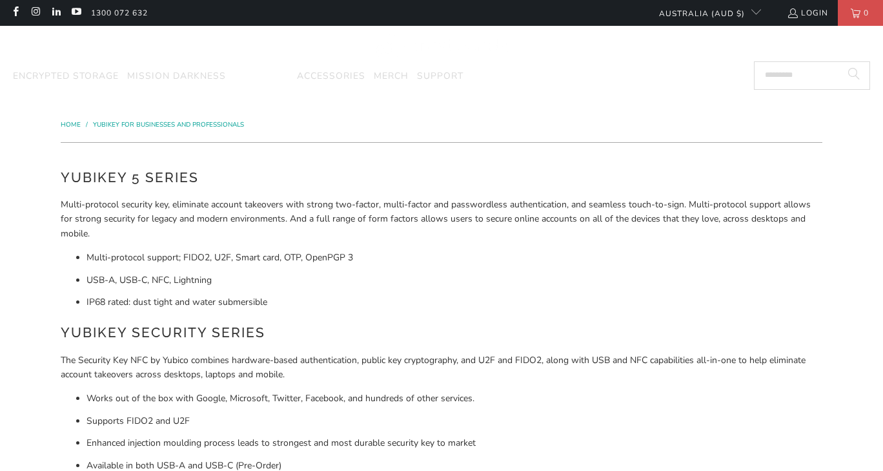  I want to click on p: The Security Key NFC by Yubico combines hardware-based authentication, public key cryptography, a..., so click(441, 367).